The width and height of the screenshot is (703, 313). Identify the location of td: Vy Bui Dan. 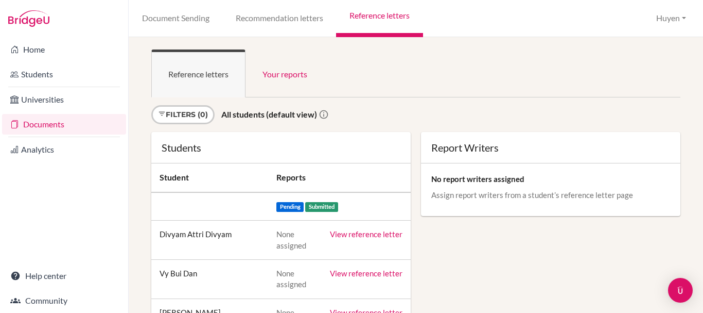
(210, 279).